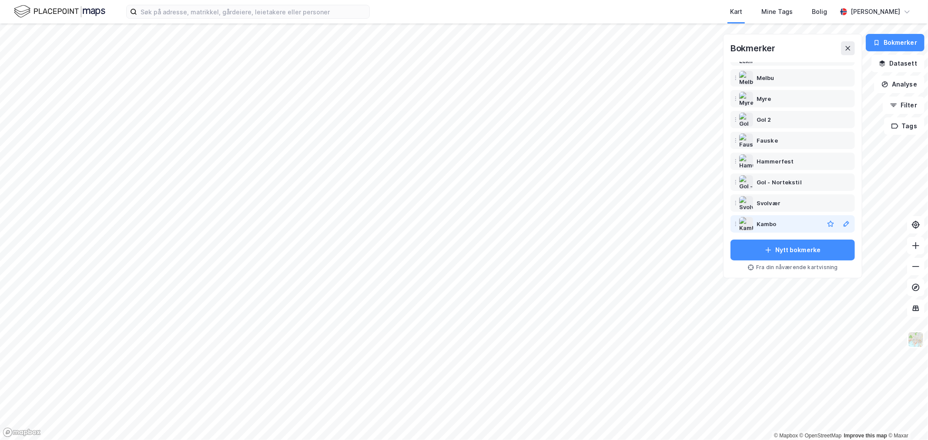  What do you see at coordinates (746, 161) in the screenshot?
I see `img: Hammerfest` at bounding box center [746, 161].